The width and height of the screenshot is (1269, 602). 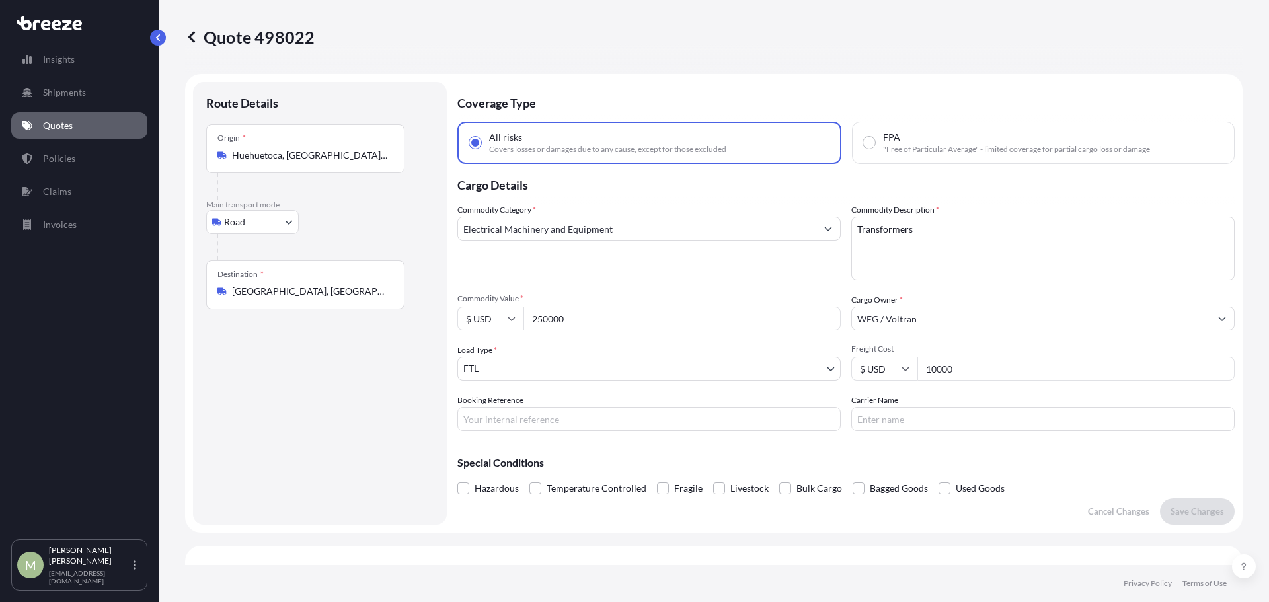 What do you see at coordinates (637, 229) in the screenshot?
I see `input: Select a commodity type` at bounding box center [637, 229].